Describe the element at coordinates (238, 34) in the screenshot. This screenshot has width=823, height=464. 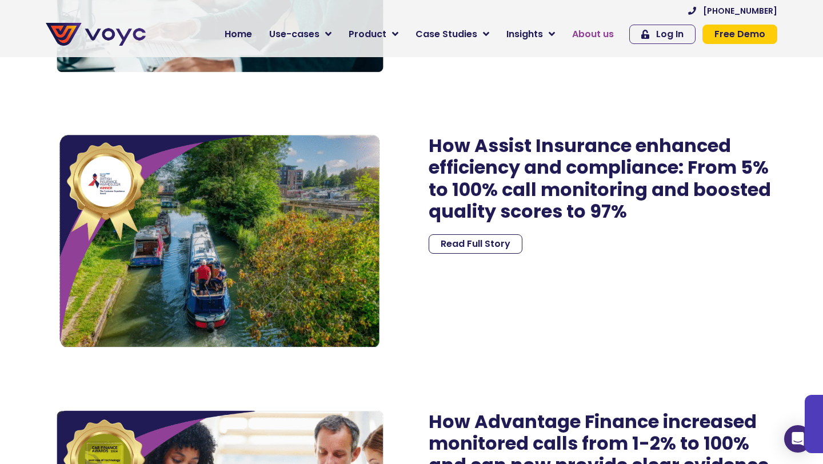
I see `a: Home` at that location.